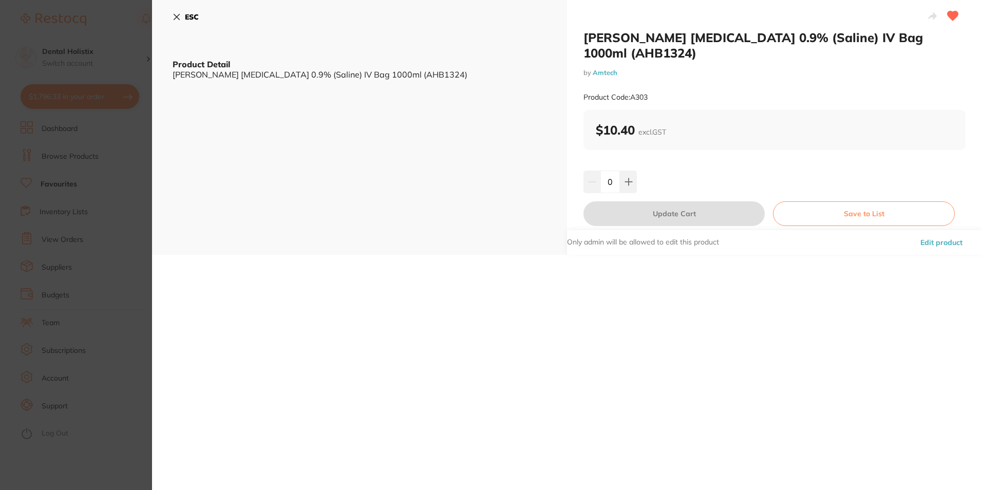  Describe the element at coordinates (643, 242) in the screenshot. I see `p: Only admin will be allowed to edit this product` at that location.